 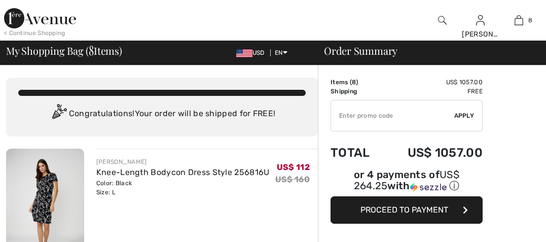 I want to click on span: My Shopping Bag ( Items), so click(x=64, y=51).